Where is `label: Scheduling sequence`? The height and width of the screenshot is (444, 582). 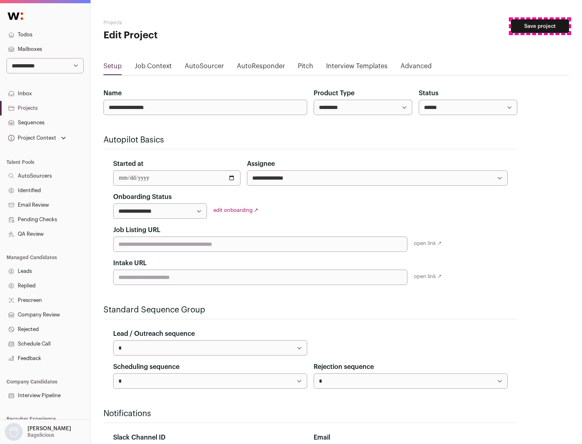
label: Scheduling sequence is located at coordinates (146, 367).